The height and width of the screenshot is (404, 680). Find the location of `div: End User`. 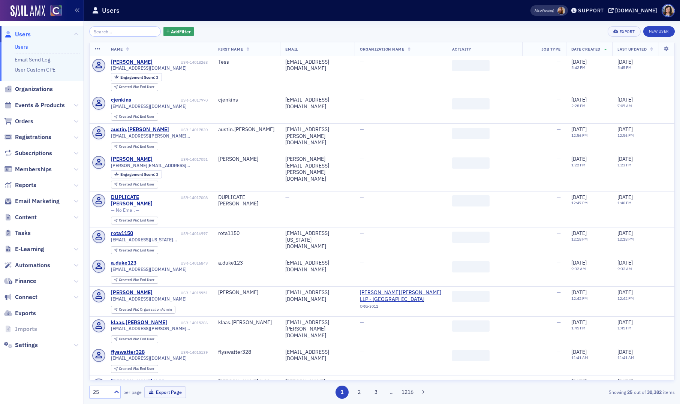

div: End User is located at coordinates (137, 117).